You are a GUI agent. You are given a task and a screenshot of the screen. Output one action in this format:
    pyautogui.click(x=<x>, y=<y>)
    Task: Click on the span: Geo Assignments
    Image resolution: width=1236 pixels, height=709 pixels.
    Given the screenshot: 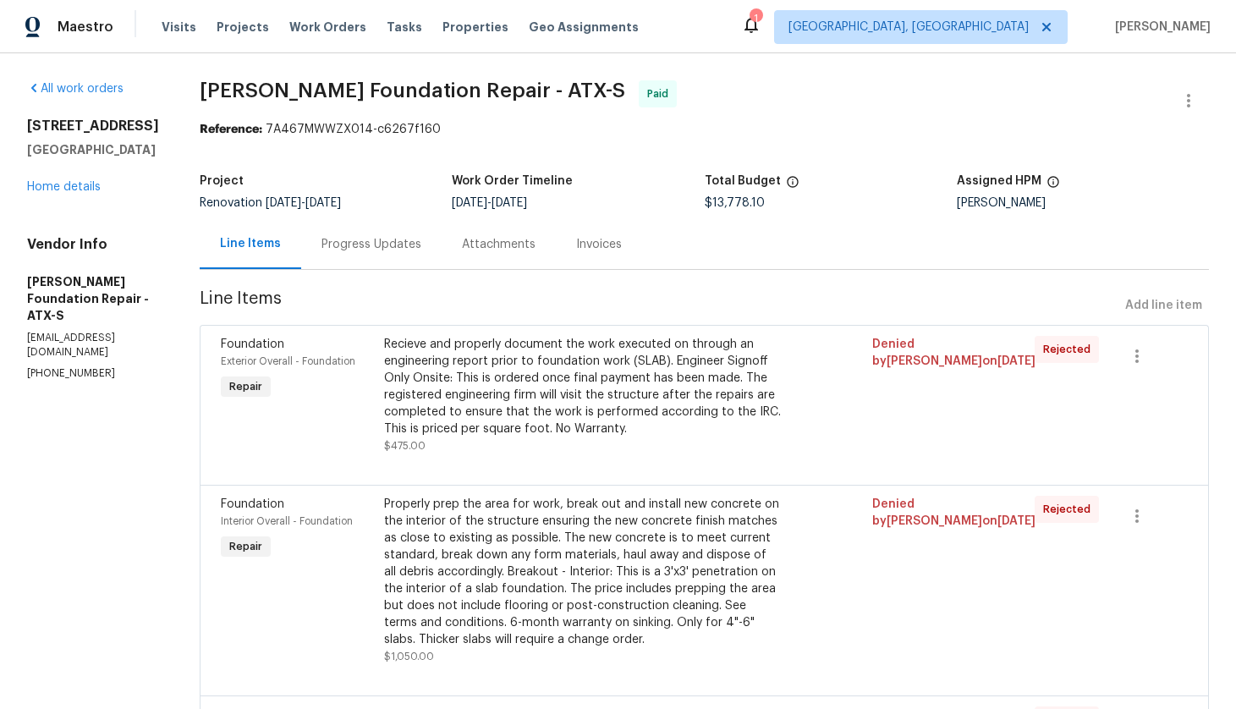 What is the action you would take?
    pyautogui.click(x=584, y=27)
    